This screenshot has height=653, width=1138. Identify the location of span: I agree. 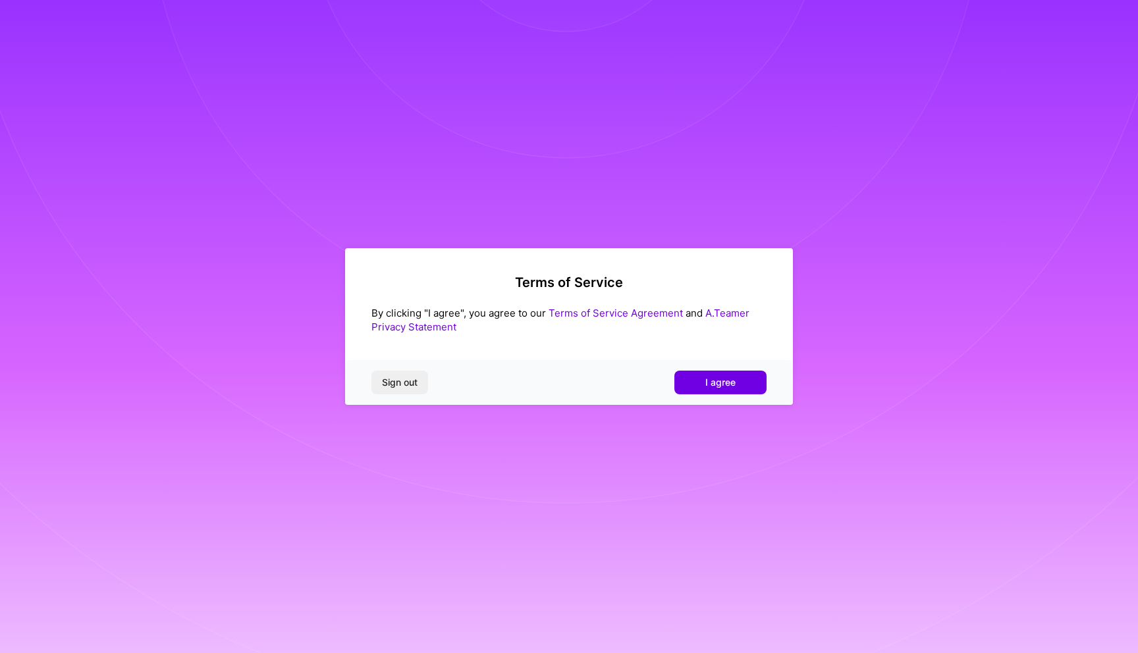
(721, 383).